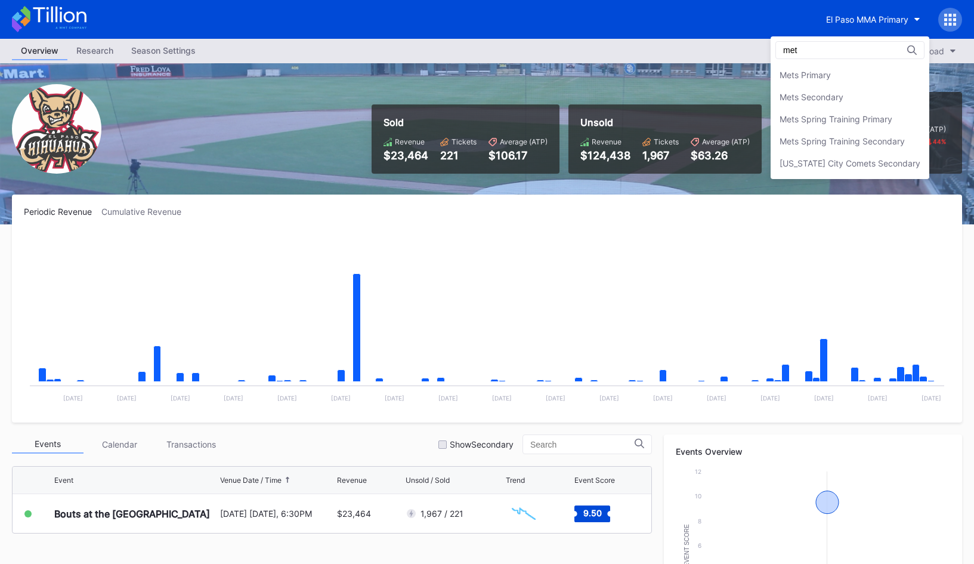  What do you see at coordinates (835, 50) in the screenshot?
I see `input: Search` at bounding box center [835, 50].